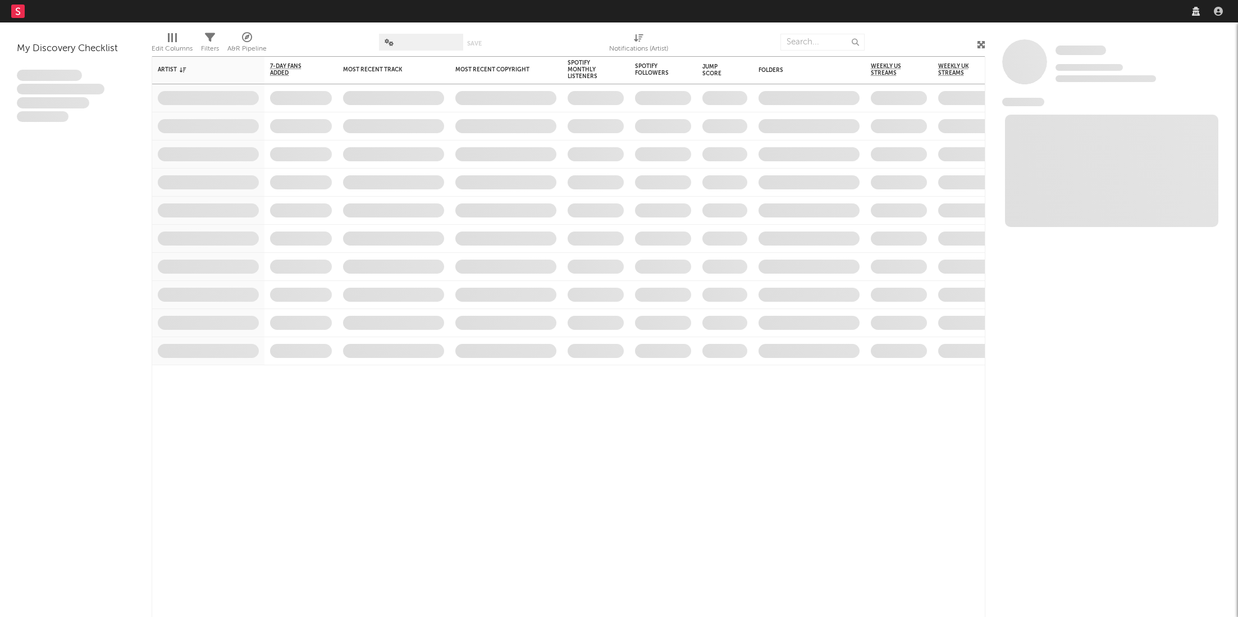 This screenshot has height=617, width=1238. Describe the element at coordinates (53, 103) in the screenshot. I see `span: Praesent ac interdum` at that location.